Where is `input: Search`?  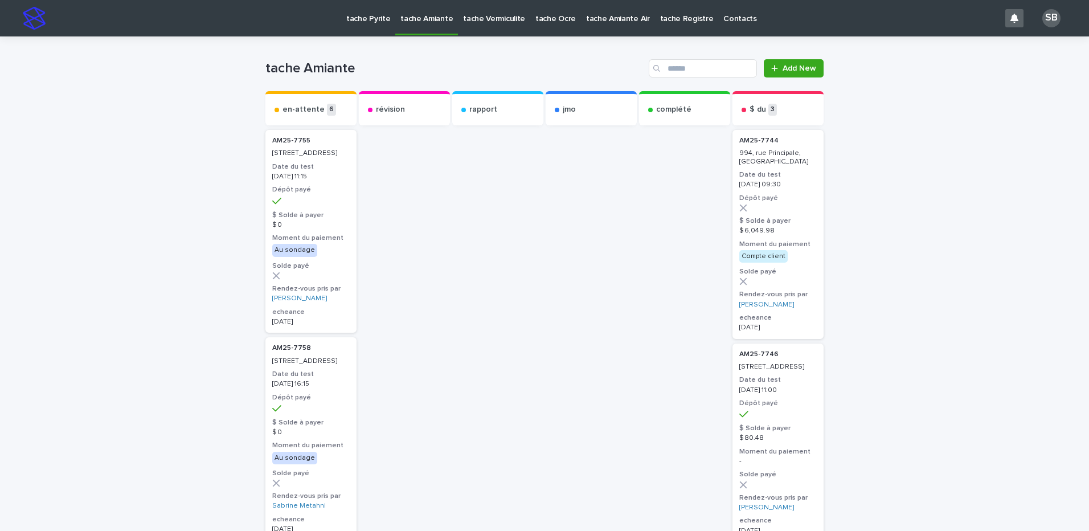
input: Search is located at coordinates (703, 68).